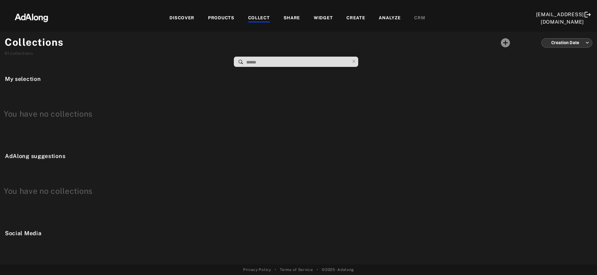 This screenshot has height=275, width=597. Describe the element at coordinates (389, 18) in the screenshot. I see `div: ANALYZE` at that location.